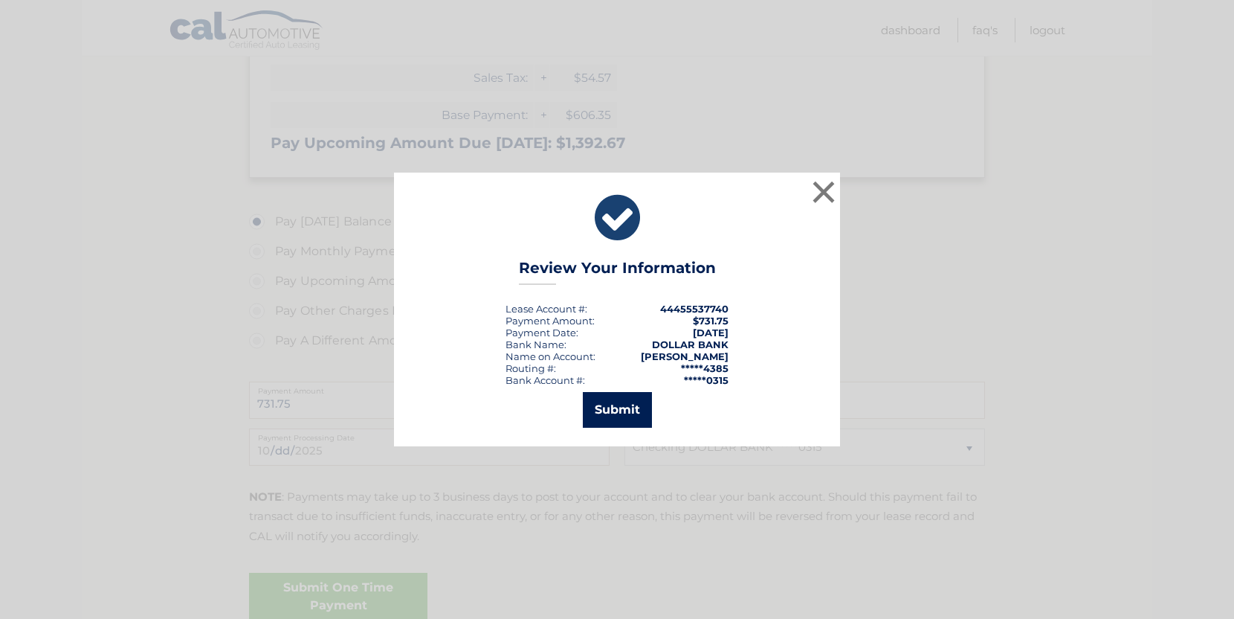 This screenshot has height=619, width=1234. Describe the element at coordinates (547, 309) in the screenshot. I see `div: Lease Account #:` at that location.